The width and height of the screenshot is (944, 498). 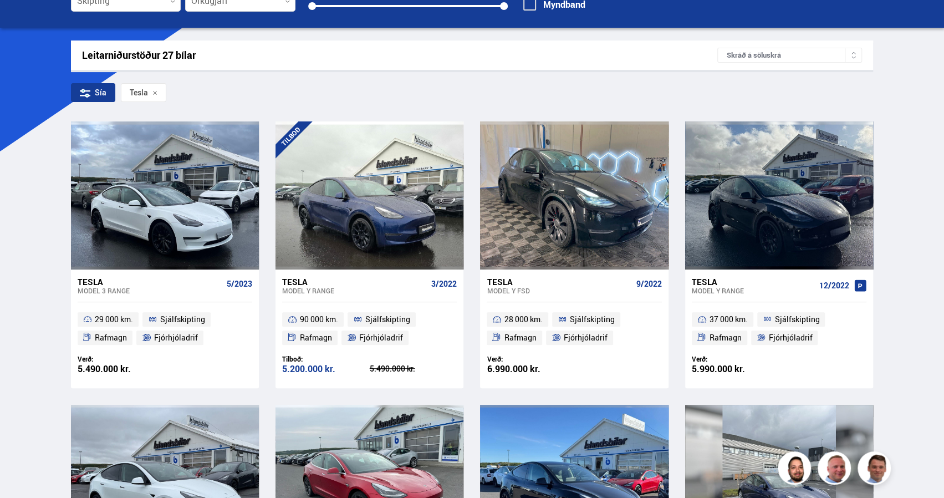 I want to click on div: Model 3 RANGE, so click(x=150, y=290).